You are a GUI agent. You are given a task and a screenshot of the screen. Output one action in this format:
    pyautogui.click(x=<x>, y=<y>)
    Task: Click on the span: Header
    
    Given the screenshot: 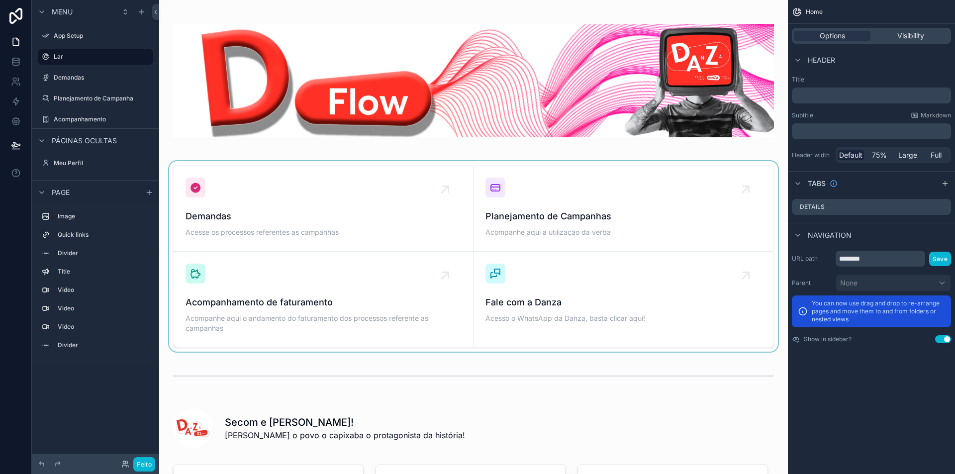 What is the action you would take?
    pyautogui.click(x=822, y=60)
    